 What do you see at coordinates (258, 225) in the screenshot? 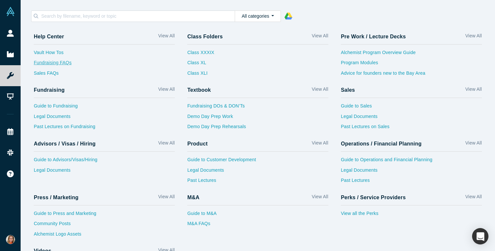
I see `a: M&A FAQs` at bounding box center [258, 225].